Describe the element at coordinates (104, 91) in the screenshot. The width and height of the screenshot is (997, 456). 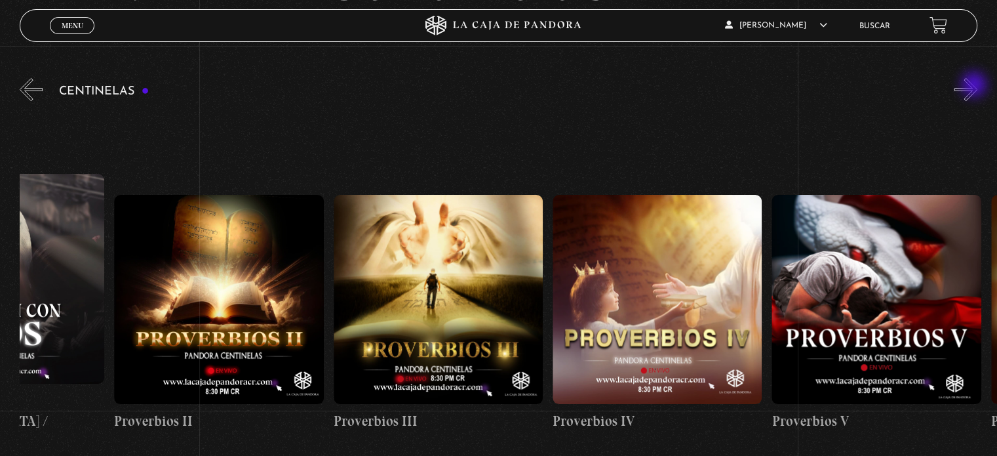
I see `h3: Centinelas` at that location.